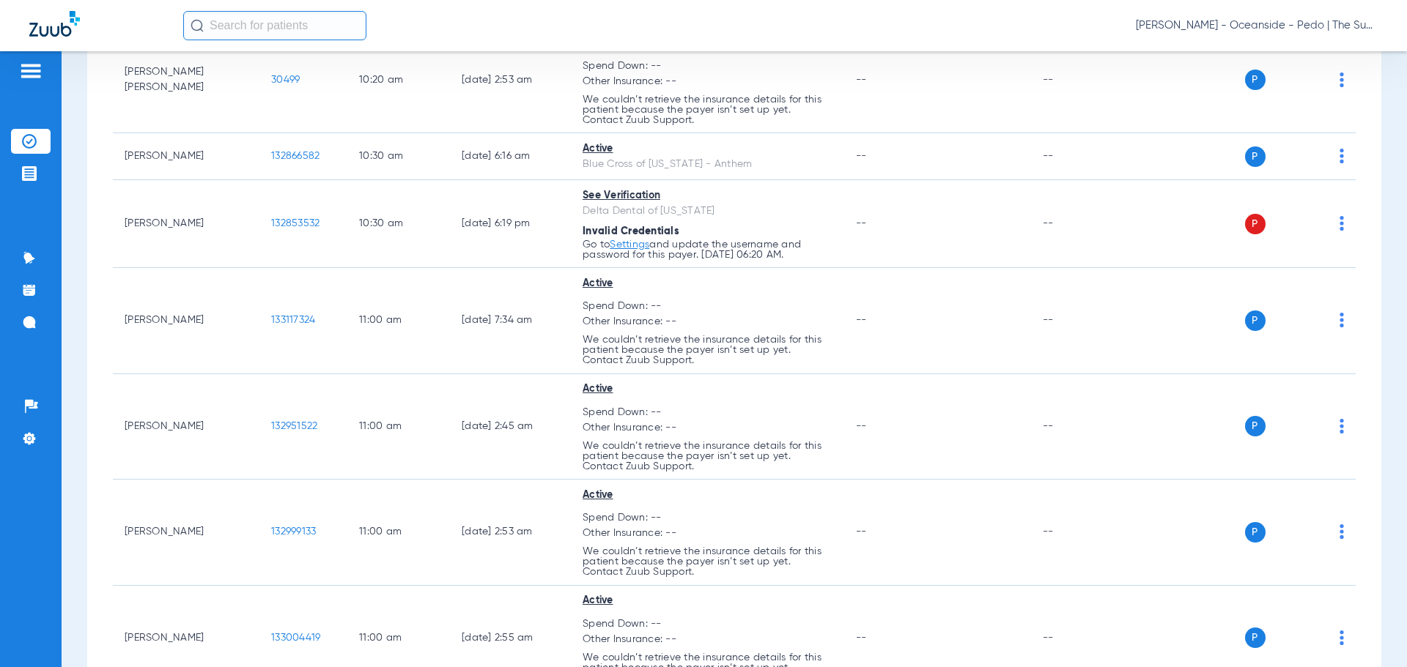  What do you see at coordinates (54, 23) in the screenshot?
I see `img: Zuub Logo` at bounding box center [54, 23].